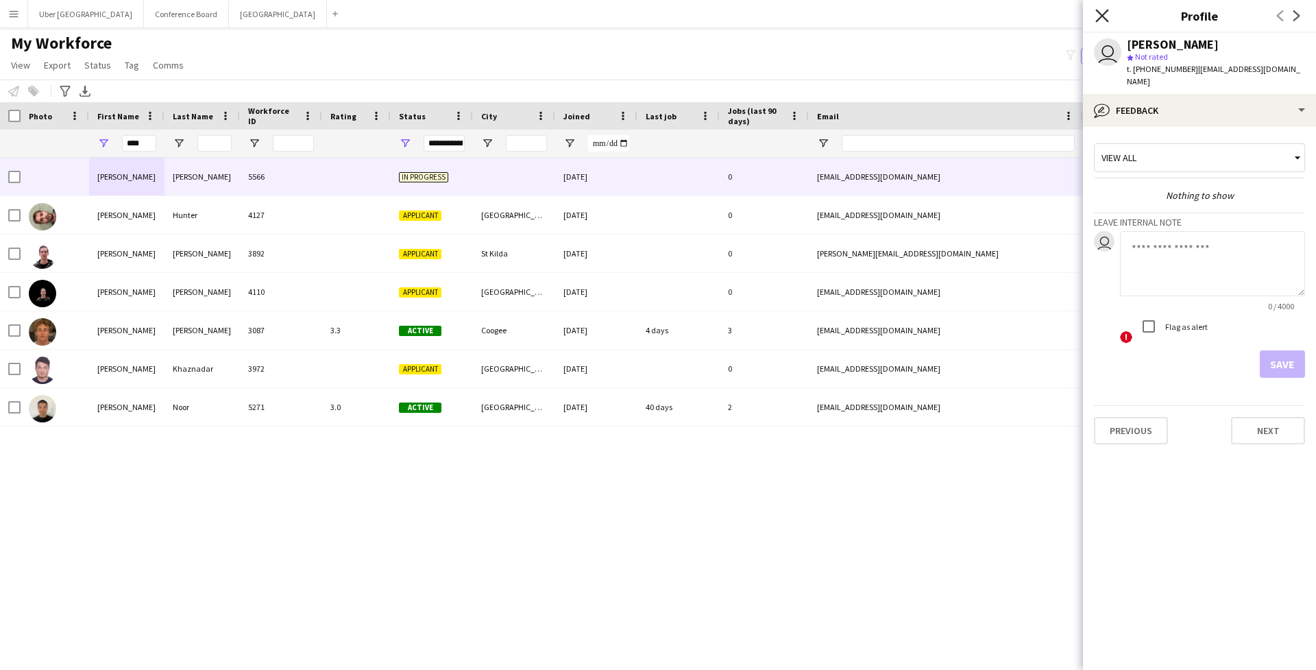  Describe the element at coordinates (202, 407) in the screenshot. I see `div: Noor` at that location.